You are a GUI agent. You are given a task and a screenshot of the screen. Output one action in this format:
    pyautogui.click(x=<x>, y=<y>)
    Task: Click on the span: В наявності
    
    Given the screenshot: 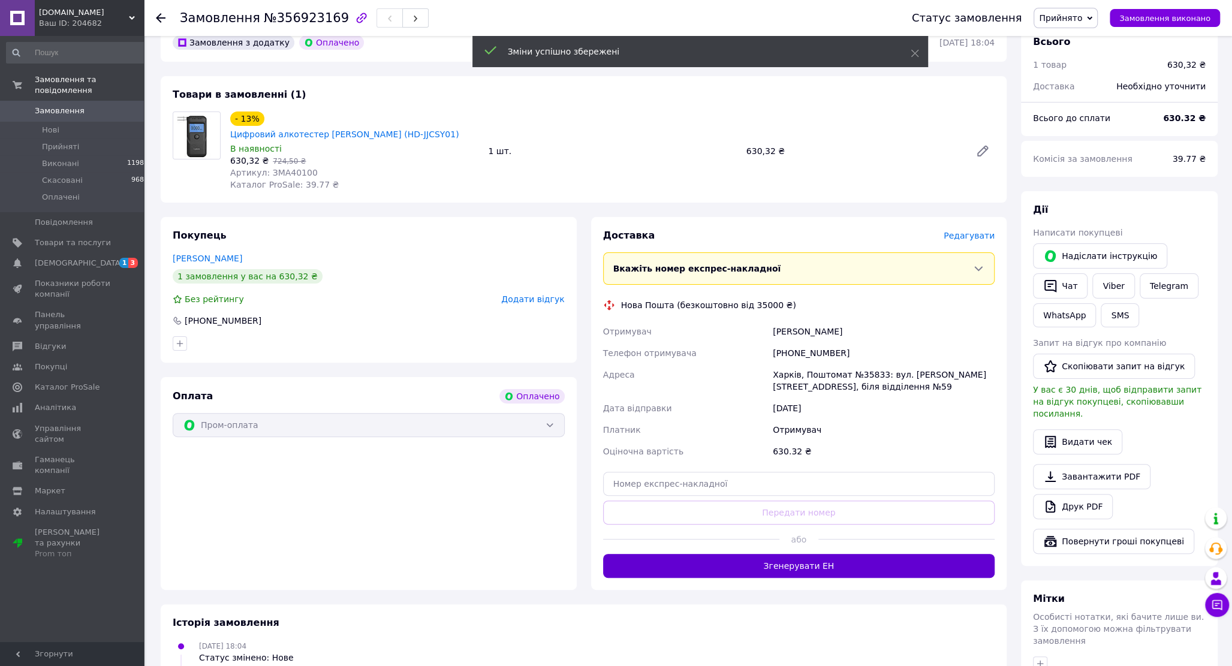 What is the action you would take?
    pyautogui.click(x=256, y=149)
    